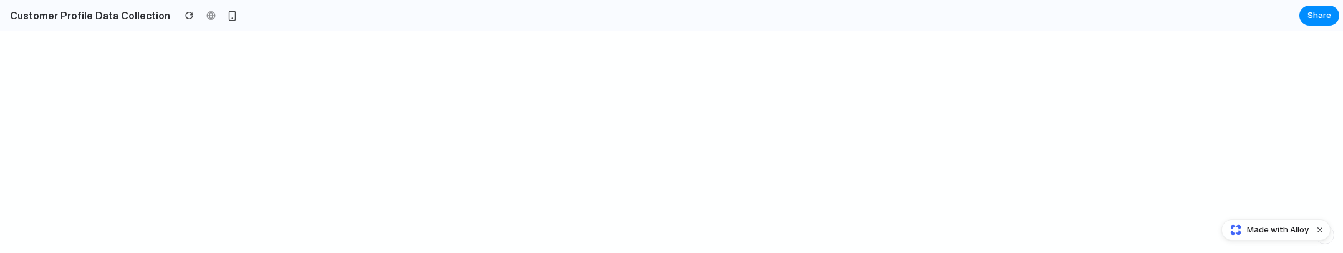 This screenshot has height=253, width=1343. What do you see at coordinates (1278, 229) in the screenshot?
I see `span: Made with Alloy` at bounding box center [1278, 229].